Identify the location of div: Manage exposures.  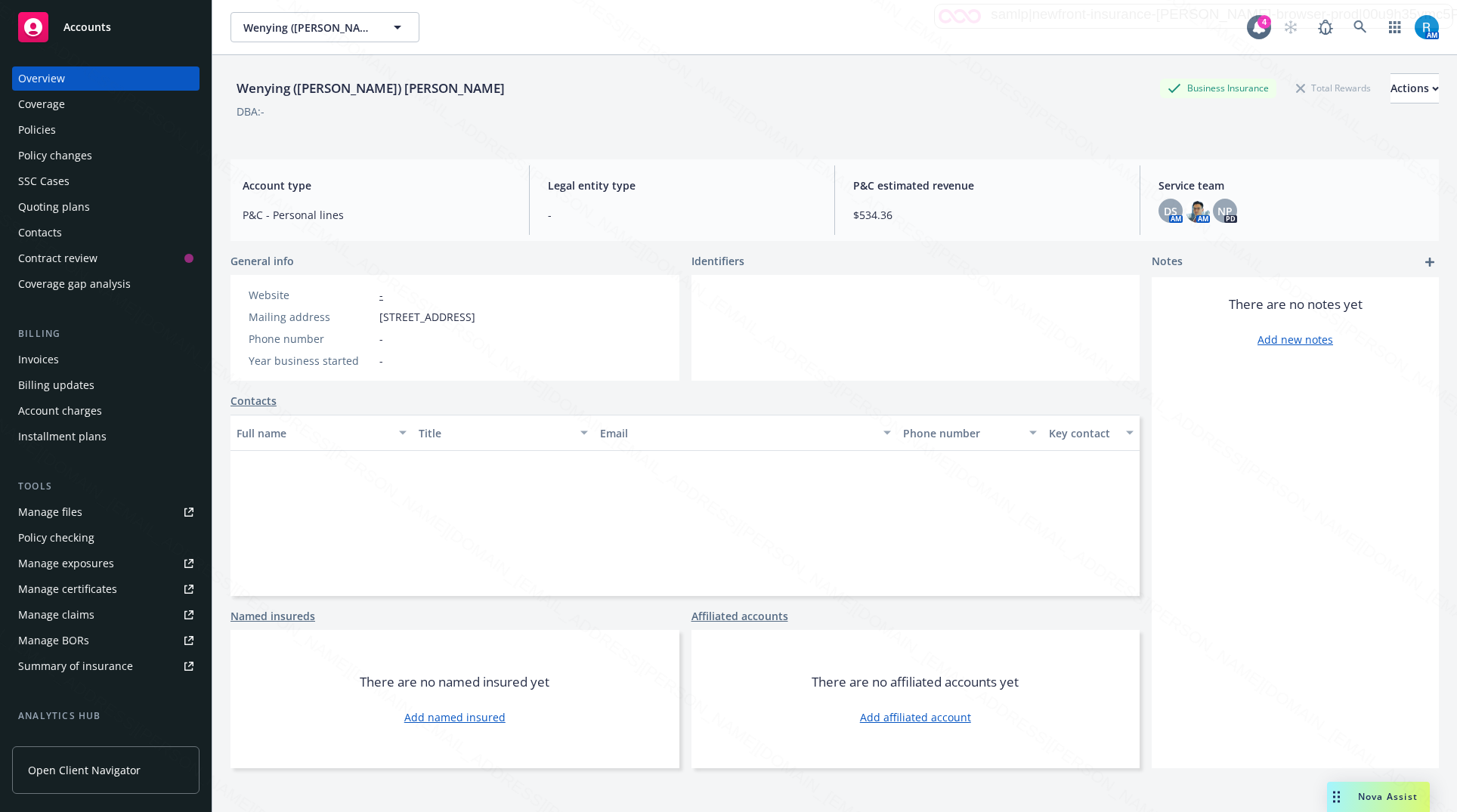
(66, 564).